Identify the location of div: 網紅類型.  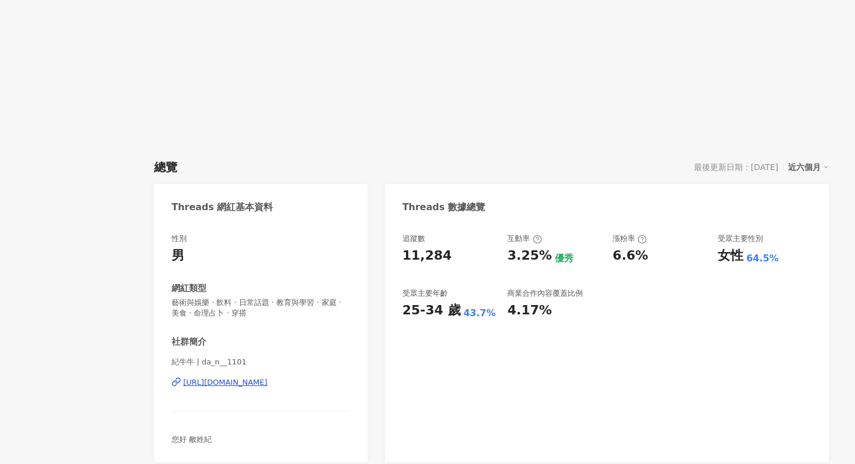
(189, 288).